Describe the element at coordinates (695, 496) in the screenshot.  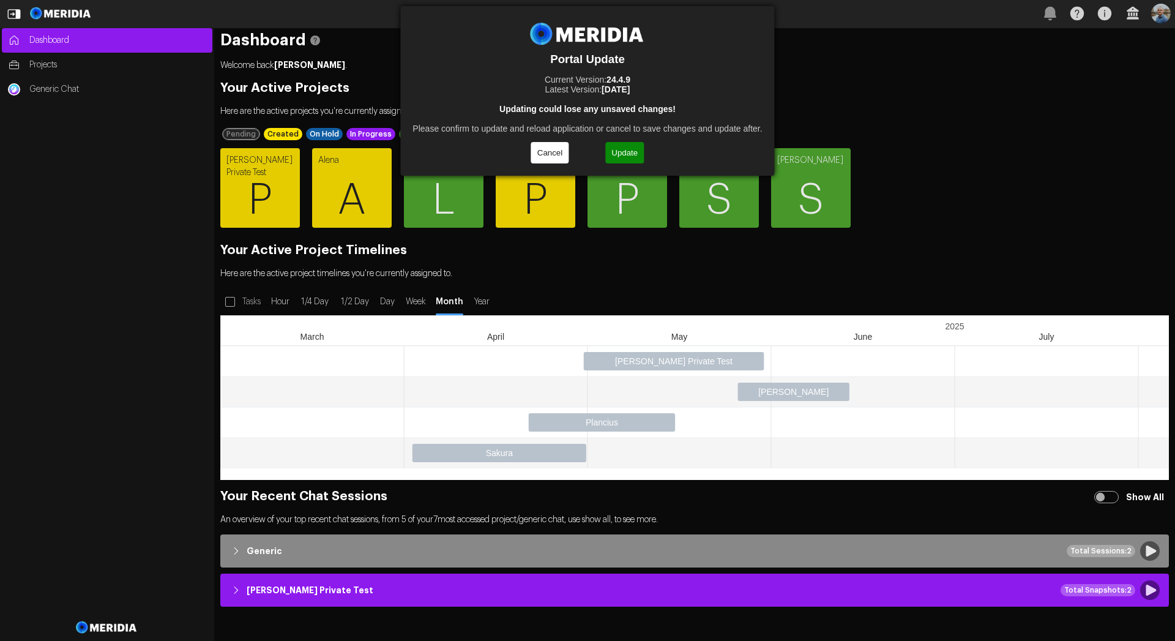
I see `h2: Your Recent Chat Sessions` at that location.